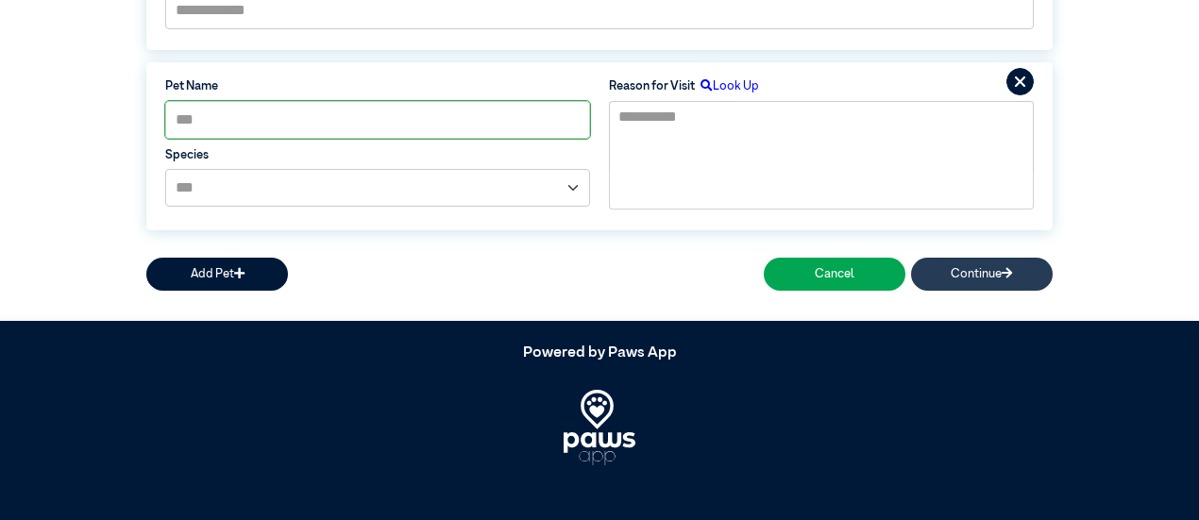  Describe the element at coordinates (378, 86) in the screenshot. I see `label: Pet Name` at that location.